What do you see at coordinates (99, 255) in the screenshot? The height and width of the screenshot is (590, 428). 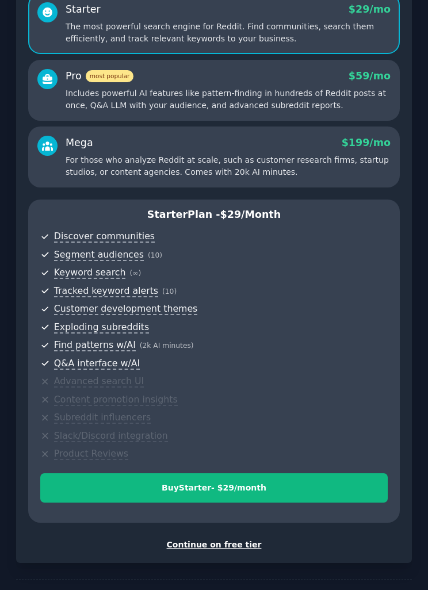 I see `span: Segment audiences` at bounding box center [99, 255].